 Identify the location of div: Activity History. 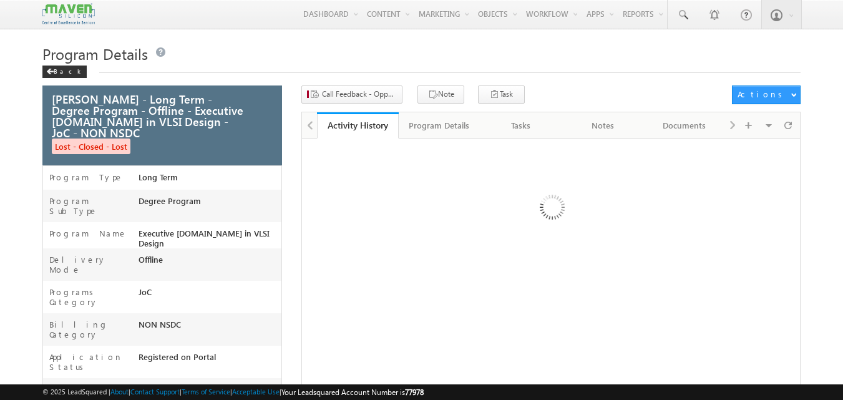
(357, 125).